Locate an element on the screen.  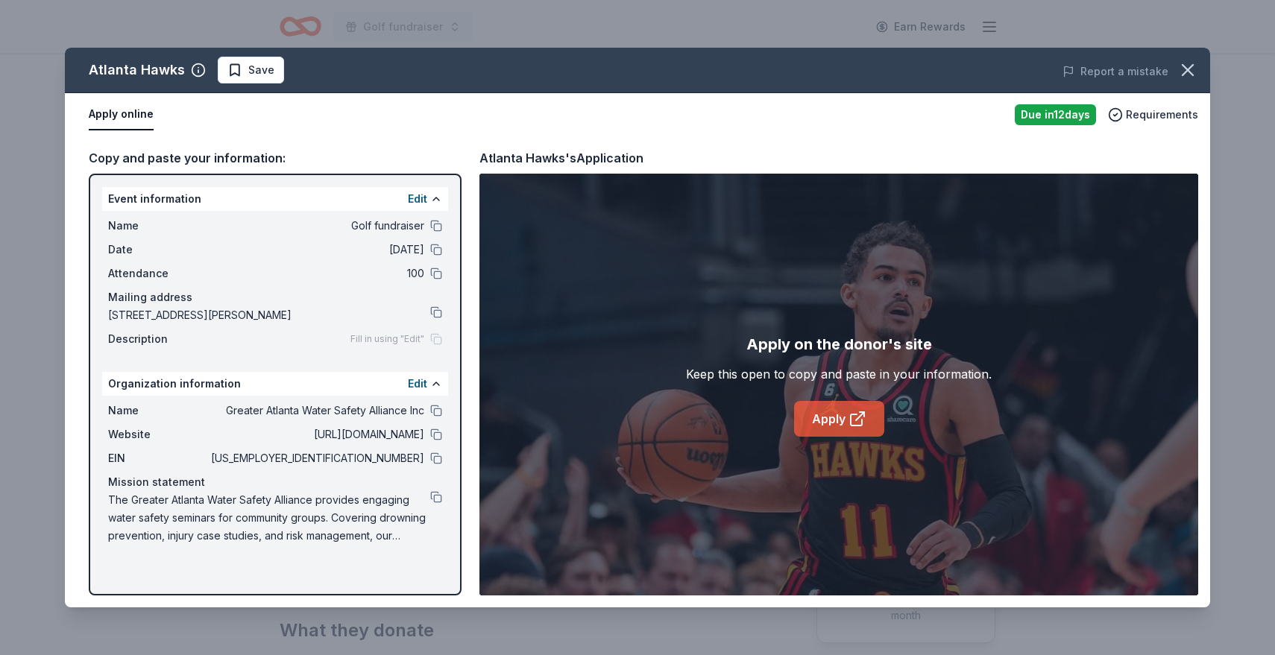
button: Report a mistake is located at coordinates (1115, 72).